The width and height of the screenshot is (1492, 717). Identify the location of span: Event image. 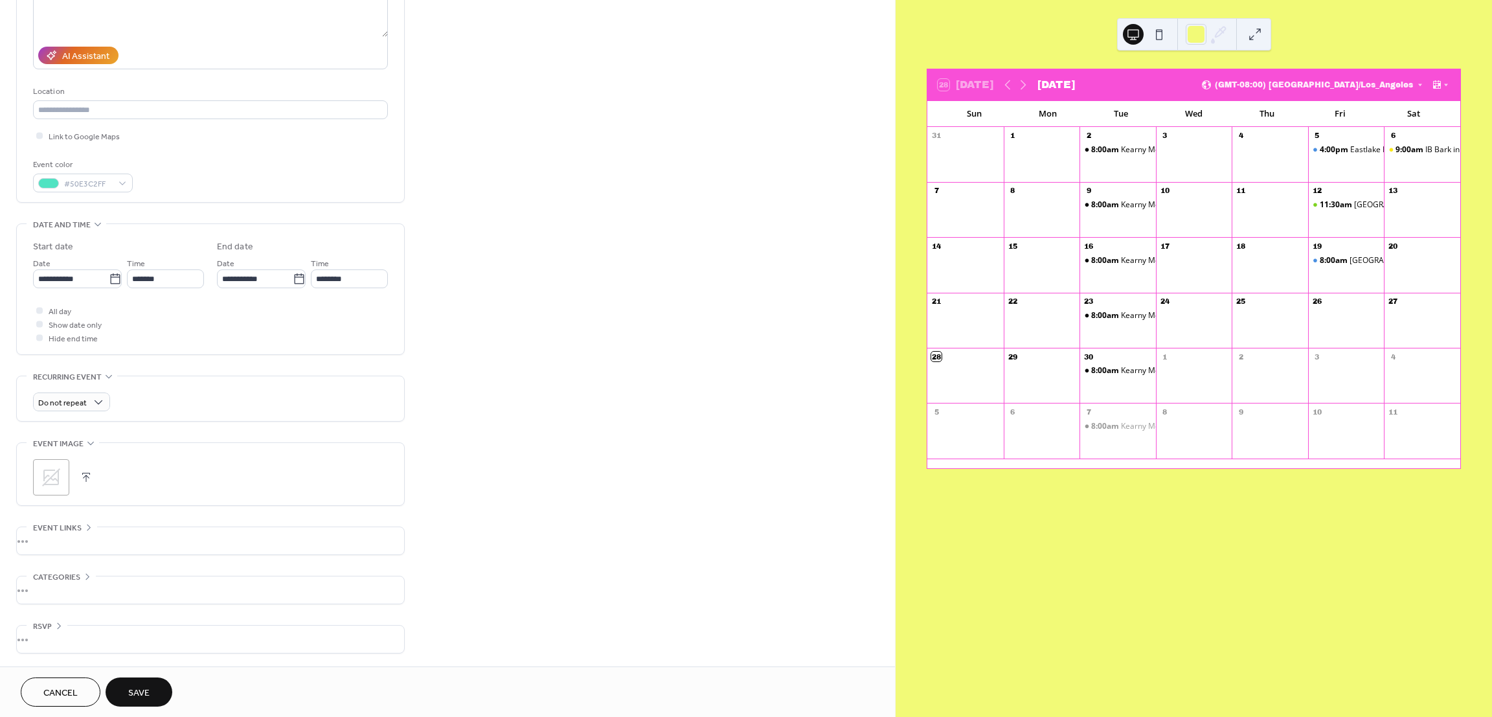
(58, 443).